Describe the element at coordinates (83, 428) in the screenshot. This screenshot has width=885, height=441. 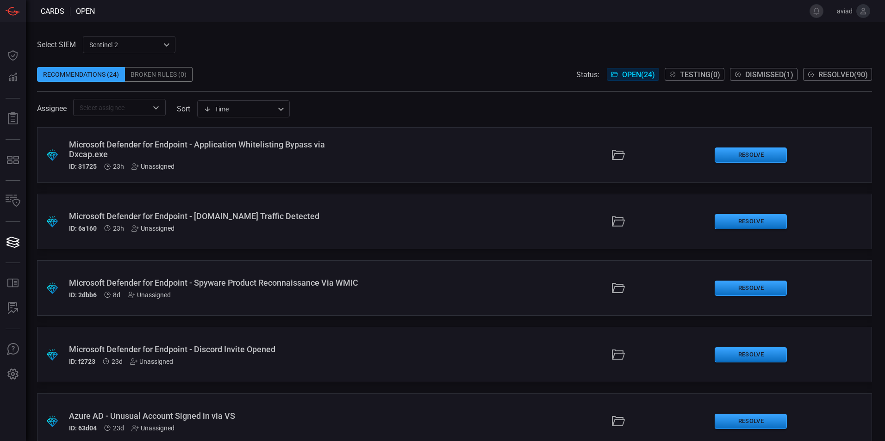
I see `h5: ID: 63d04` at that location.